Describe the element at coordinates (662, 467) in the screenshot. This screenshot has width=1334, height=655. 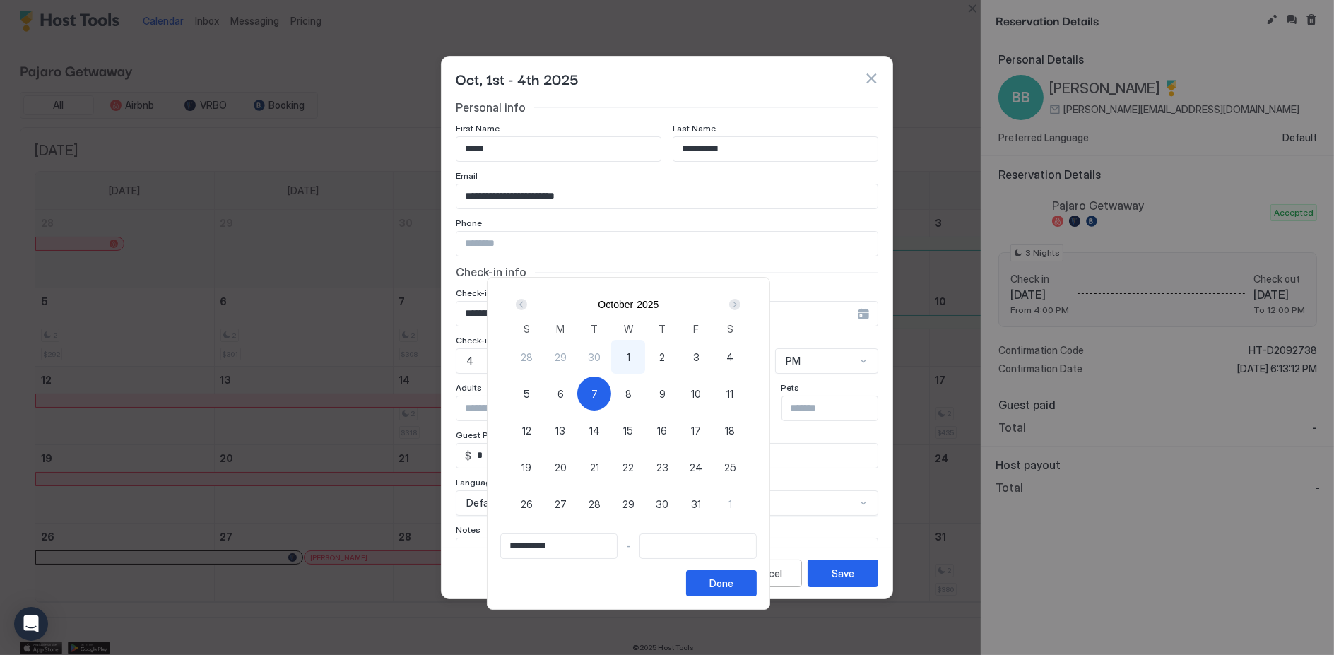
I see `button: 23` at that location.